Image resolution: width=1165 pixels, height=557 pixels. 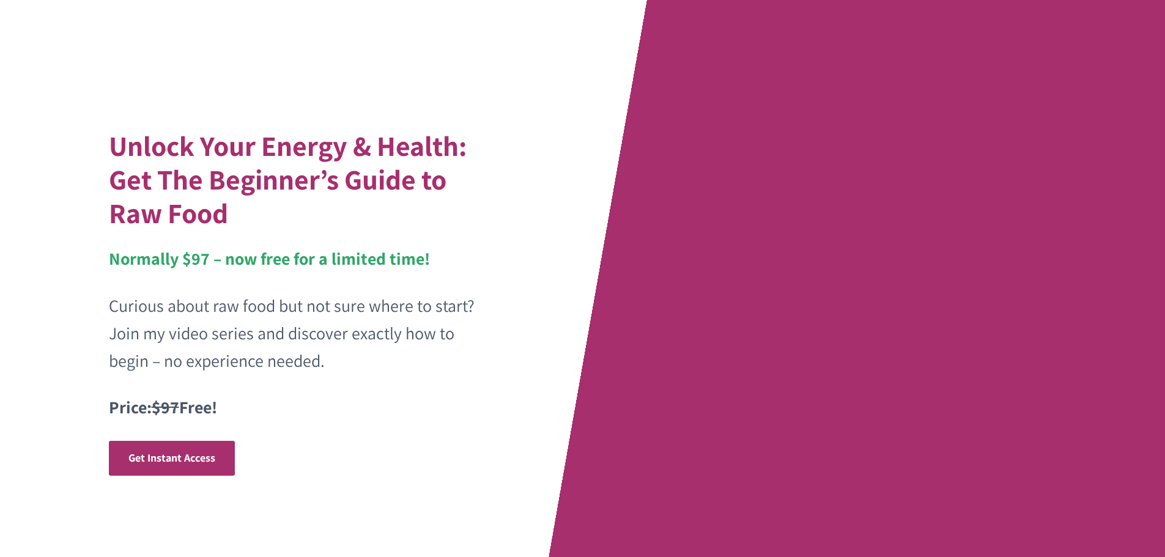 I want to click on p: Curious about raw food but not sure where to start? Join my video series and discover exactly how..., so click(x=293, y=333).